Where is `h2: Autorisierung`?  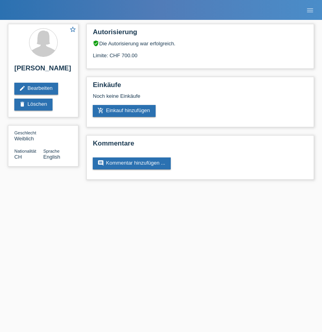
h2: Autorisierung is located at coordinates (200, 34).